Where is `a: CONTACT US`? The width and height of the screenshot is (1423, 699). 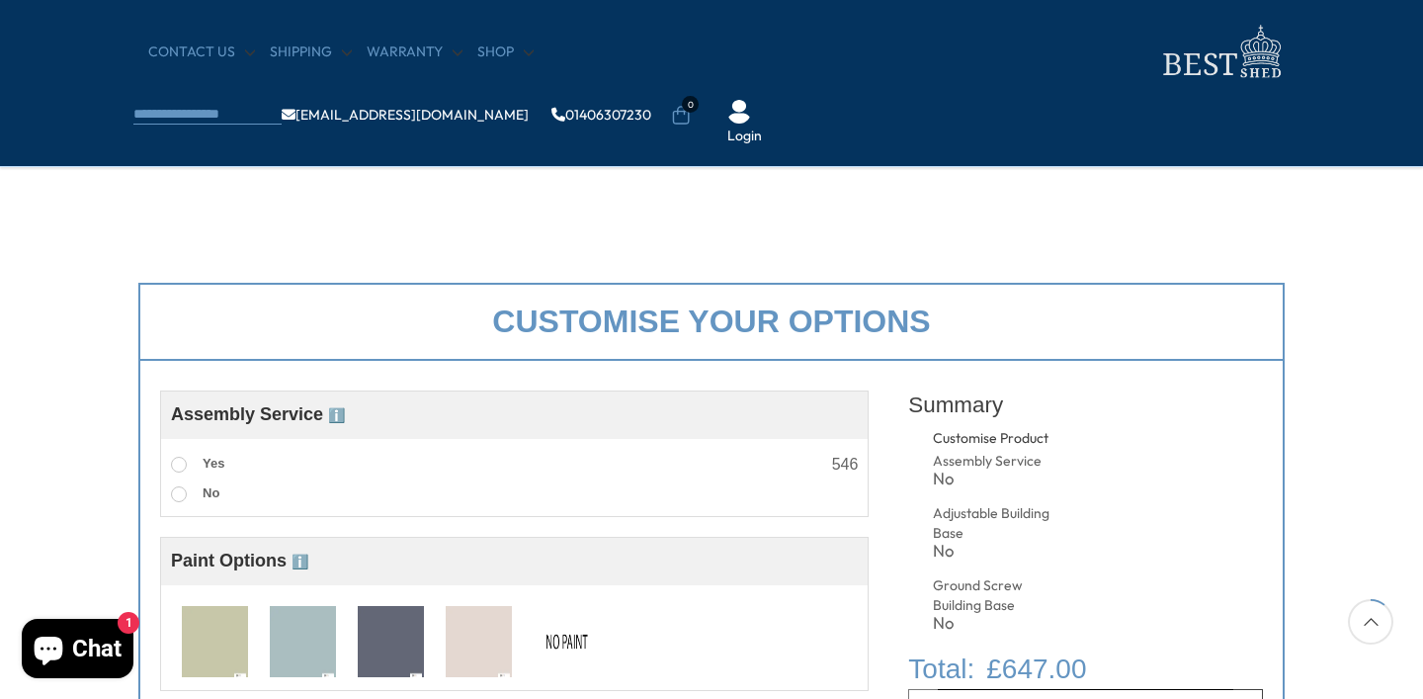
a: CONTACT US is located at coordinates (202, 52).